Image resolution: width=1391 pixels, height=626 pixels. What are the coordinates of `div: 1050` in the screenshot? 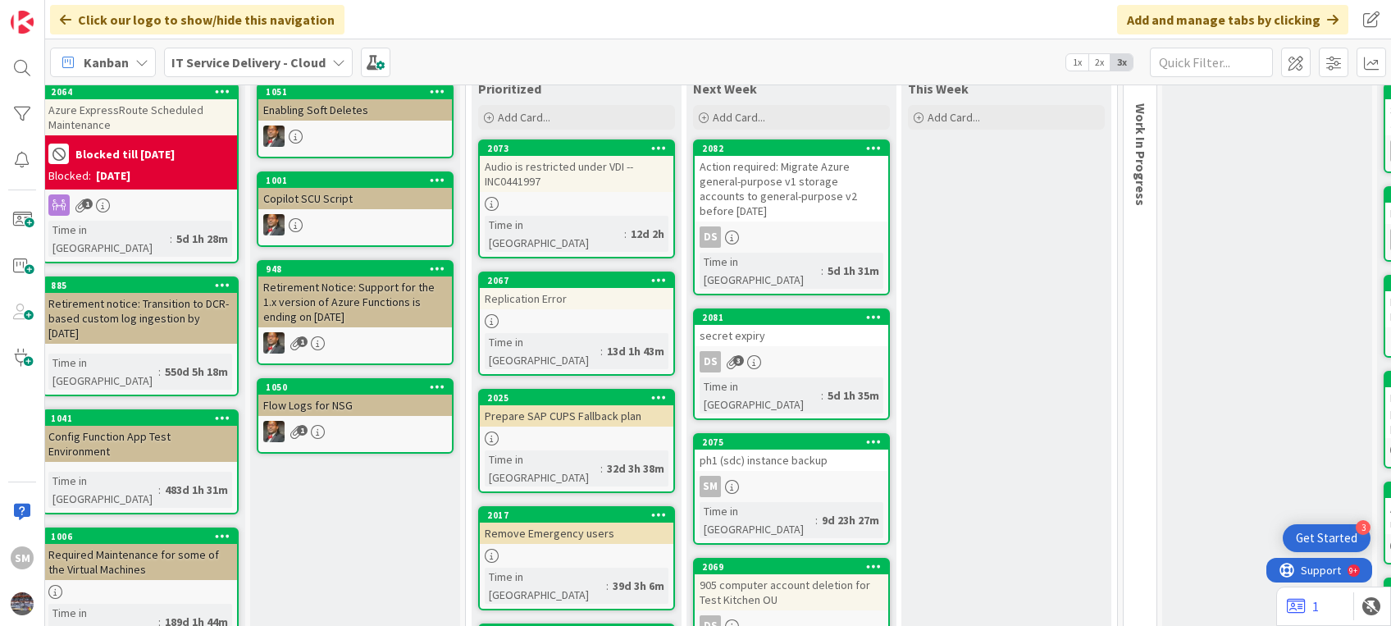 It's located at (355, 387).